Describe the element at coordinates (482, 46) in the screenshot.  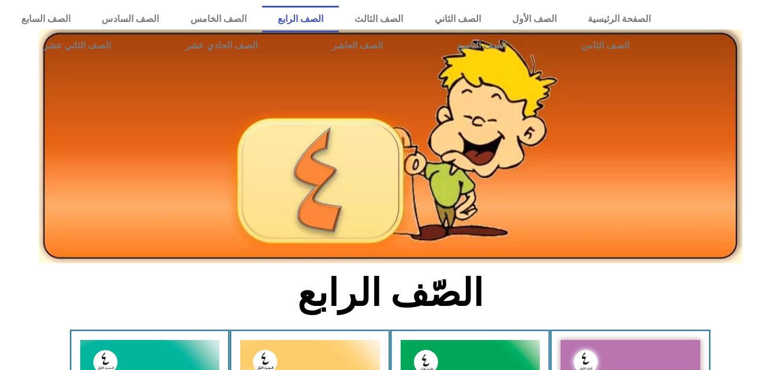
I see `a: الصف التاسع` at that location.